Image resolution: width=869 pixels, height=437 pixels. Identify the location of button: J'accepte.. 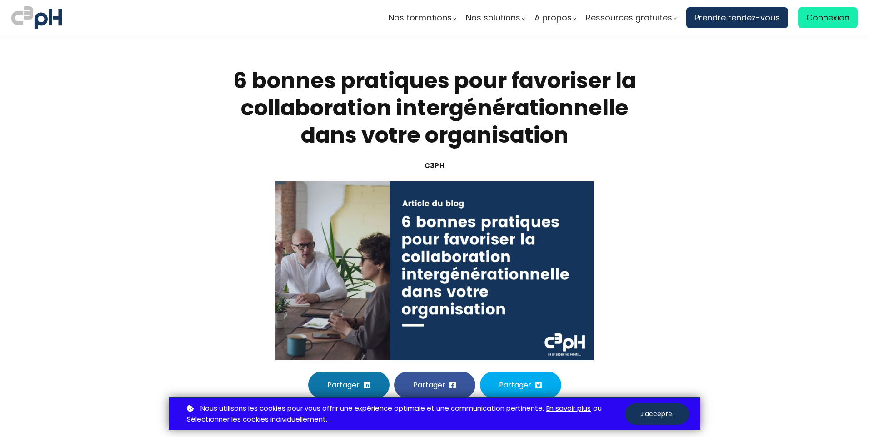
(657, 414).